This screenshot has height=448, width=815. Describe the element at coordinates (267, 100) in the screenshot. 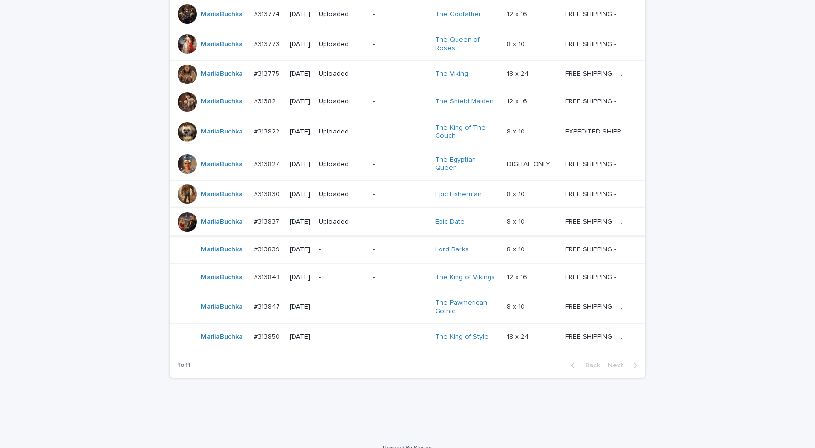

I see `p: #313821` at that location.